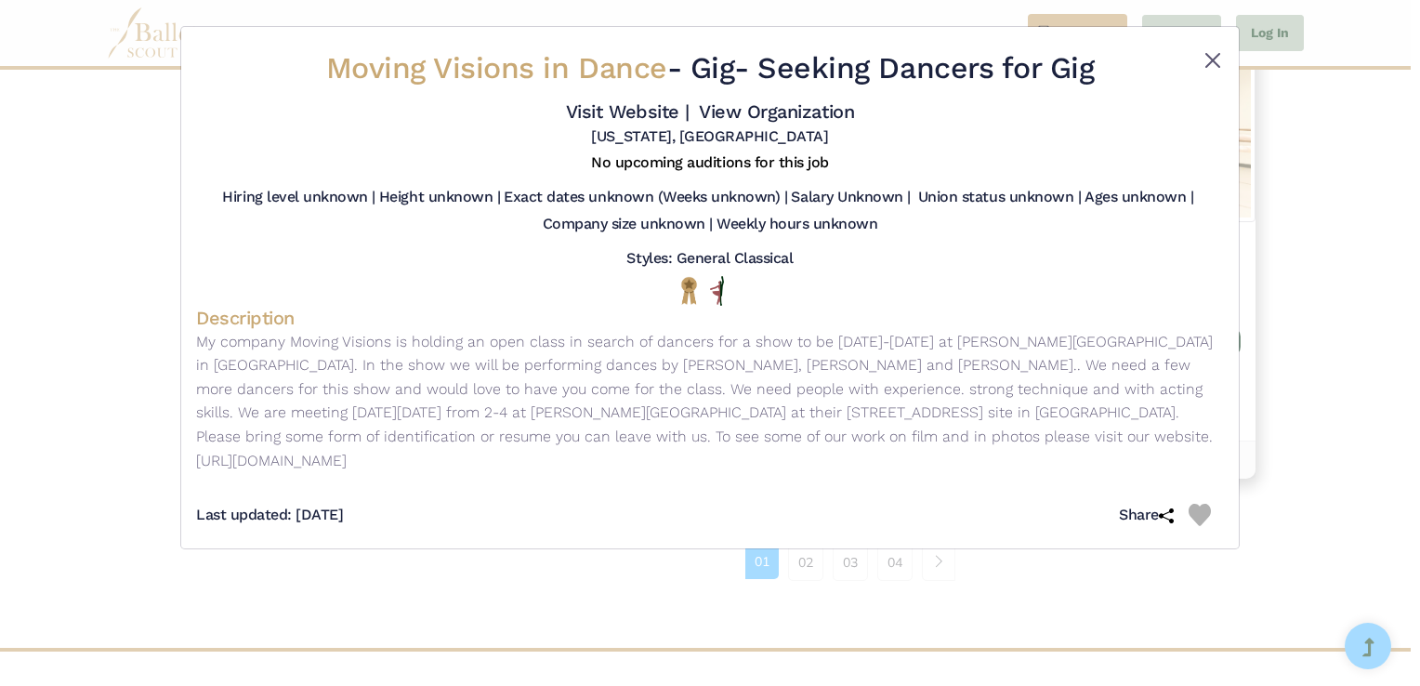  What do you see at coordinates (710, 318) in the screenshot?
I see `h4: Description` at bounding box center [710, 318].